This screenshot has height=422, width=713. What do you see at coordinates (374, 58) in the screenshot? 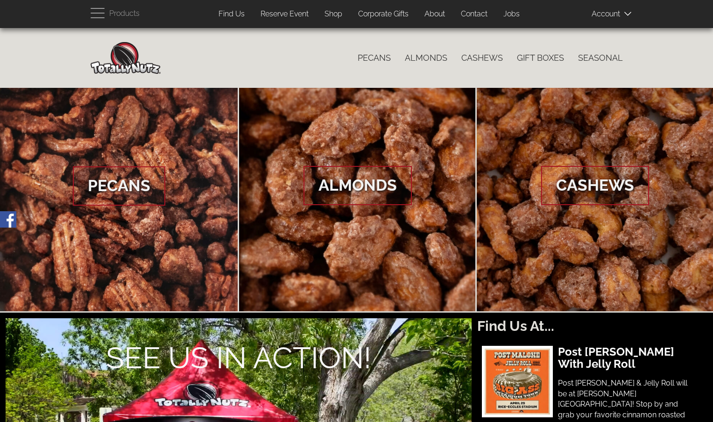
I see `a: Pecans` at bounding box center [374, 58].